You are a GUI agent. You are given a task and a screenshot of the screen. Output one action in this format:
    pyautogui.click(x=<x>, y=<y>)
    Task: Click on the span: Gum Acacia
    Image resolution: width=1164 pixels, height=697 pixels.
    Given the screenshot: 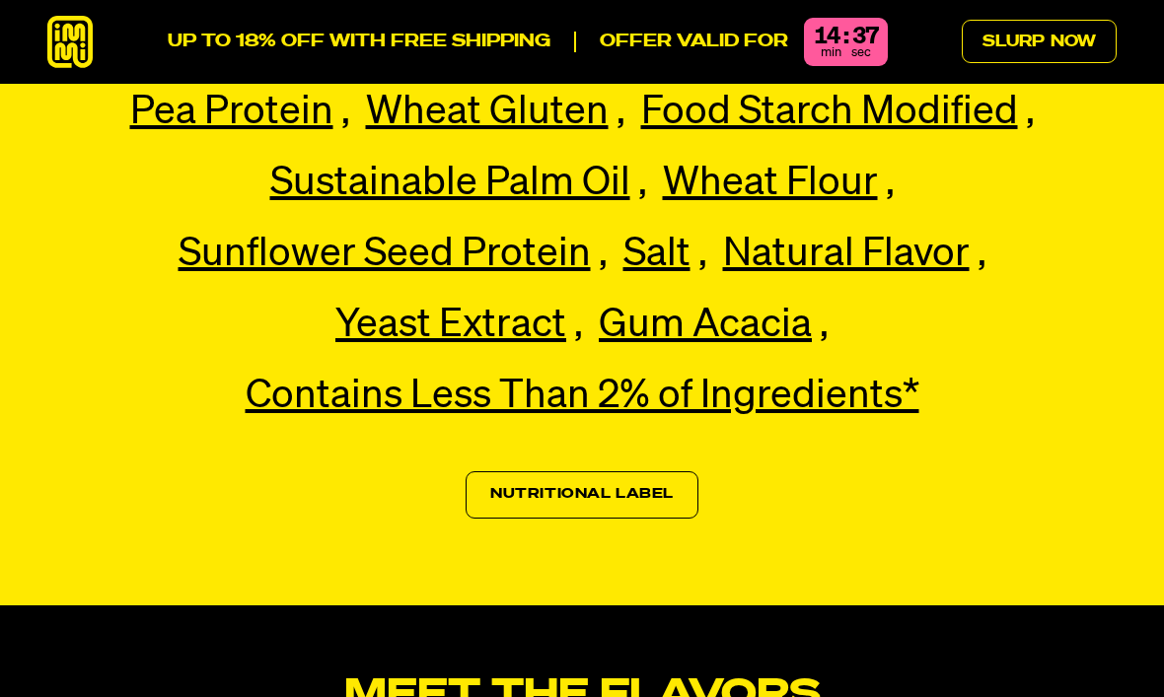 What is the action you would take?
    pyautogui.click(x=705, y=325)
    